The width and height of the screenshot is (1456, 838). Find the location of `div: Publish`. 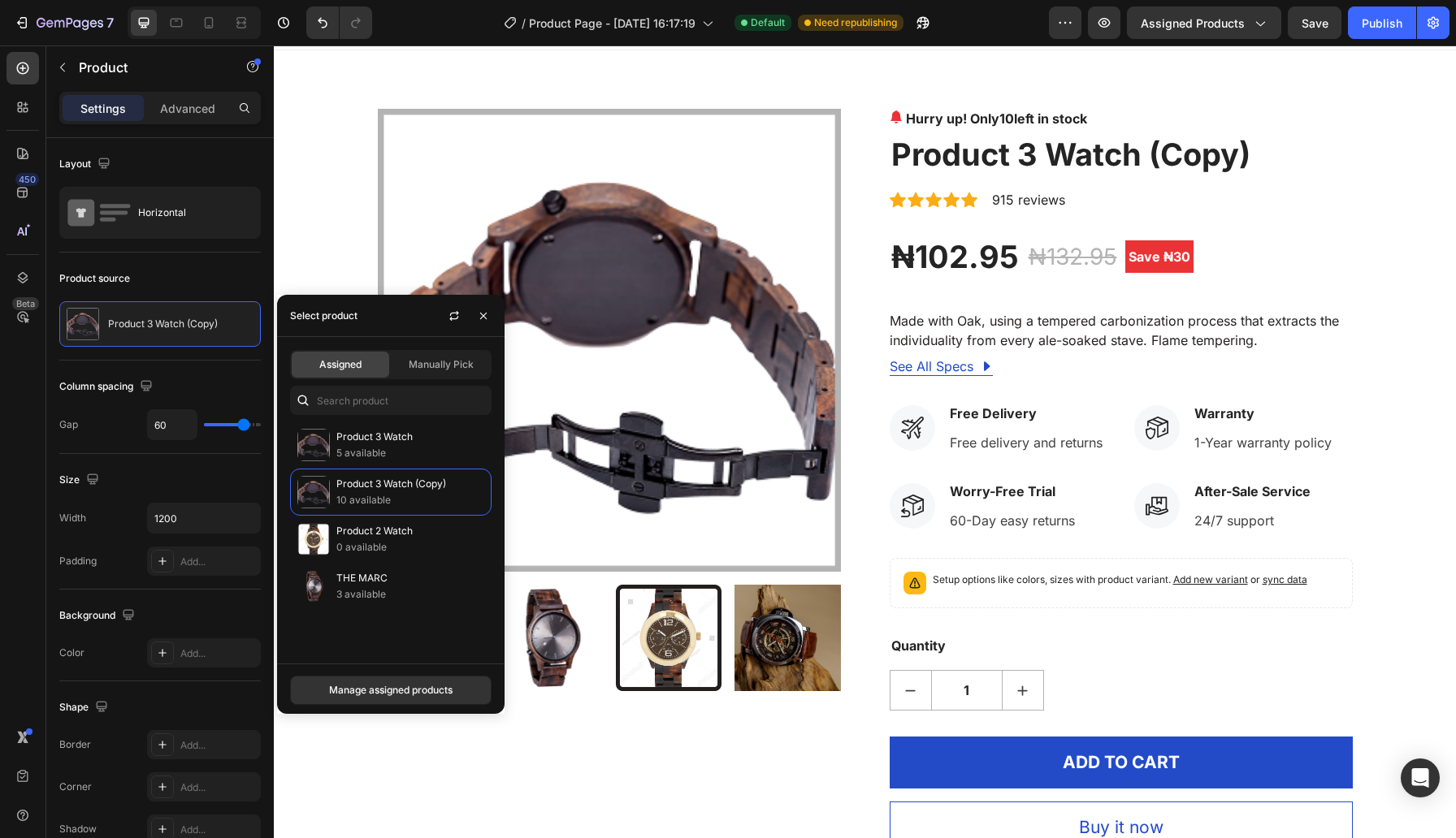

div: Publish is located at coordinates (1382, 22).